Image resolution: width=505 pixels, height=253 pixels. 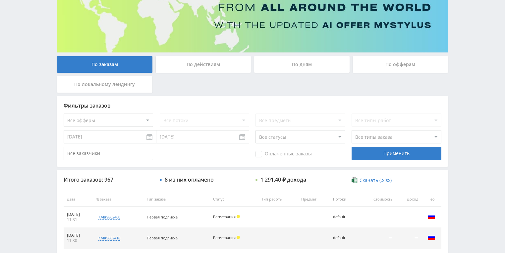 I want to click on span: Скачать (.xlsx), so click(x=376, y=180).